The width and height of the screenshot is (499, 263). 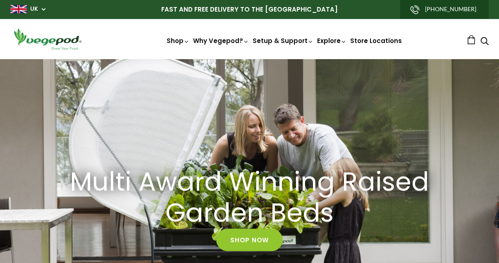 I want to click on a: Explore, so click(x=332, y=41).